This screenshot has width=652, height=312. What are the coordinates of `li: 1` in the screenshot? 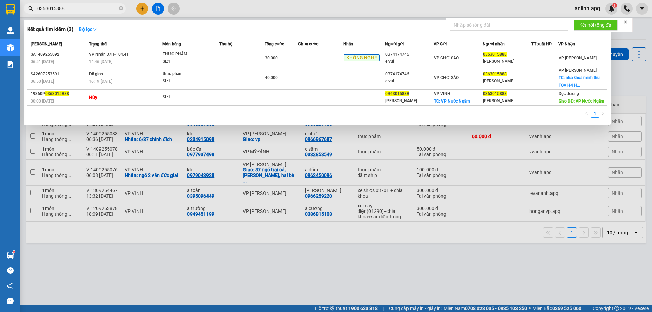 It's located at (595, 114).